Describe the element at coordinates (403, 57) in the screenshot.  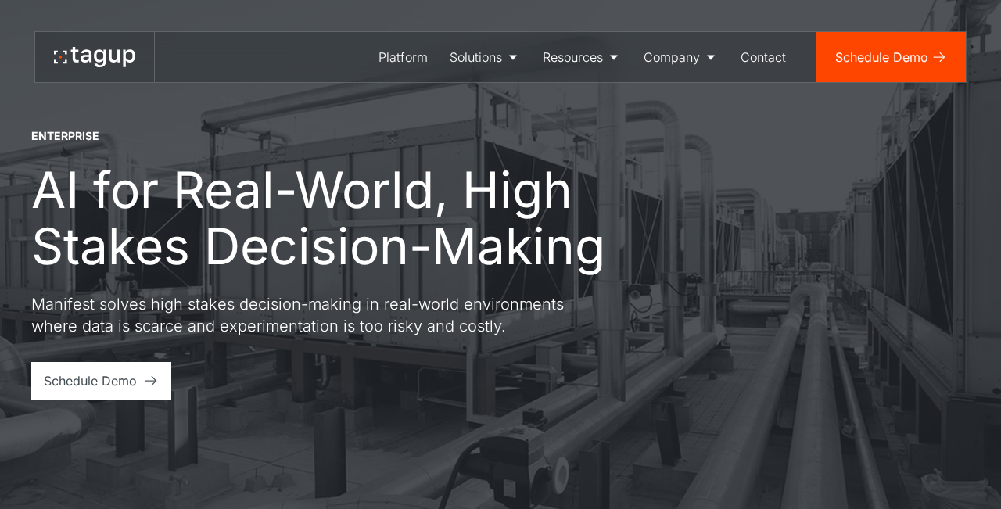
I see `div: Platform` at that location.